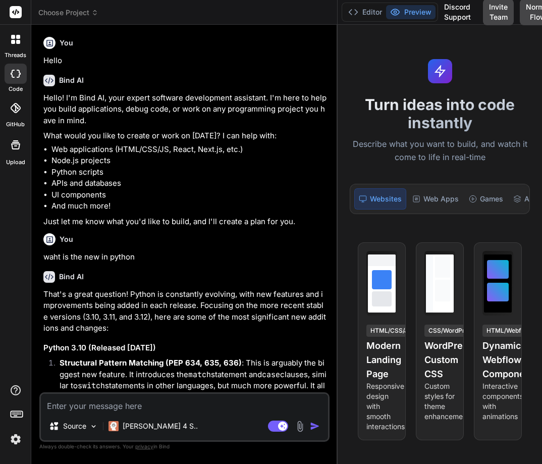  I want to click on h4: WordPress Custom CSS, so click(439, 360).